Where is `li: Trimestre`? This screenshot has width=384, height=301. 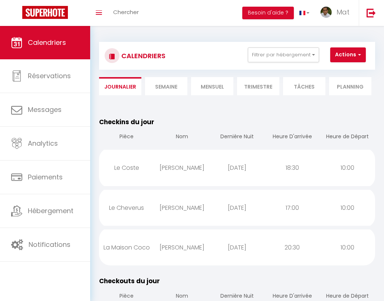 li: Trimestre is located at coordinates (258, 86).